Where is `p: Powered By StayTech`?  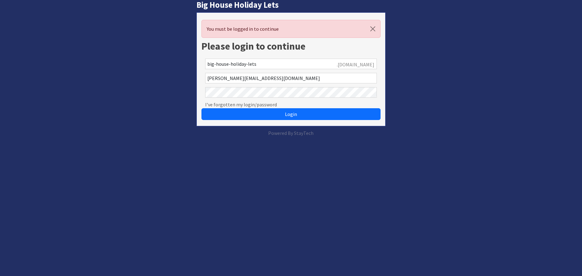 p: Powered By StayTech is located at coordinates (291, 133).